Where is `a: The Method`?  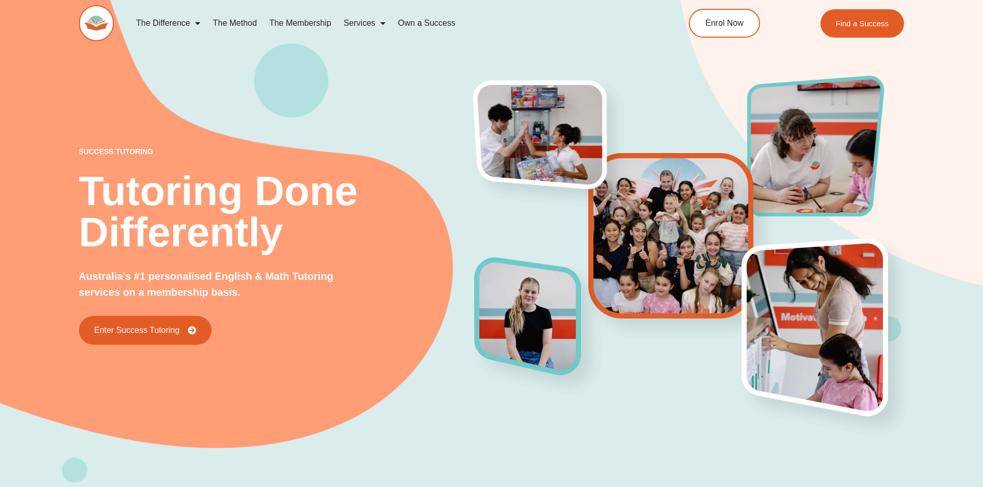 a: The Method is located at coordinates (234, 23).